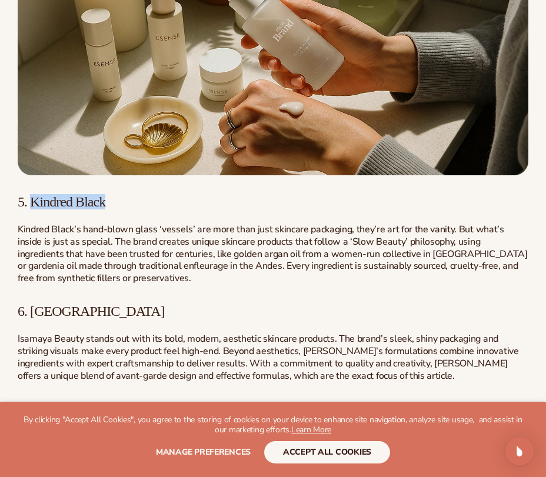 The width and height of the screenshot is (546, 477). I want to click on span: Kindred Black’s hand-blown glass ‘vessels’ are more than just skincare packaging, they’re art for..., so click(272, 253).